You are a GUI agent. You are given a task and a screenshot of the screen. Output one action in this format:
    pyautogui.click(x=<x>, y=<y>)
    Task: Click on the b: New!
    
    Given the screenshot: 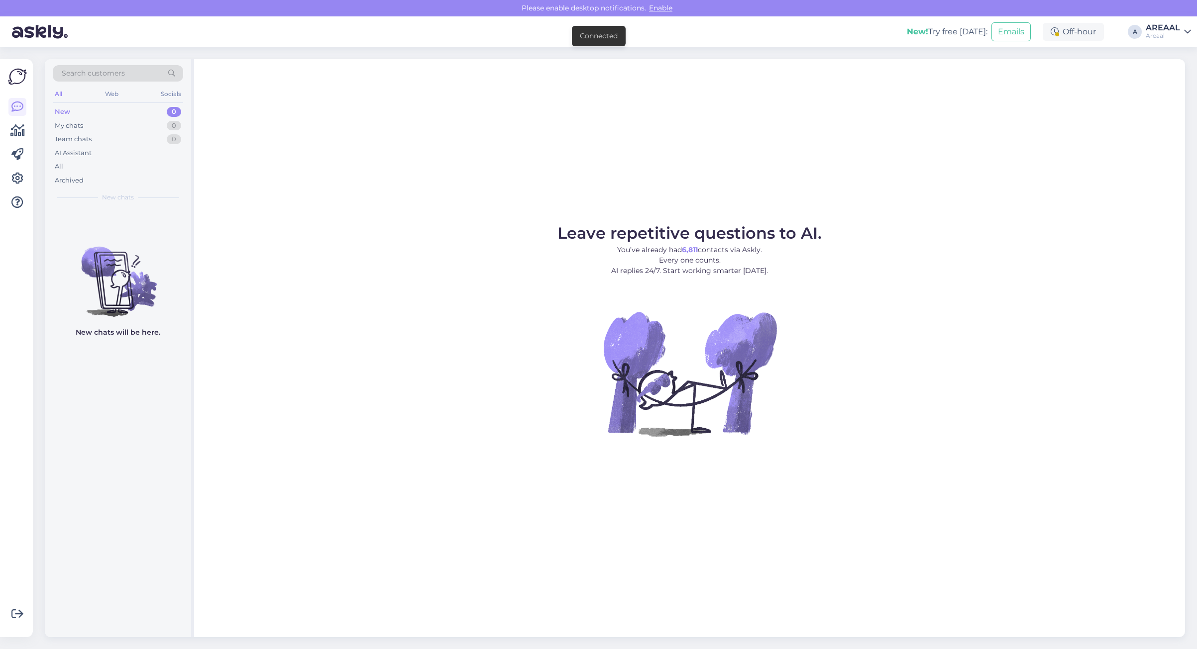 What is the action you would take?
    pyautogui.click(x=917, y=31)
    